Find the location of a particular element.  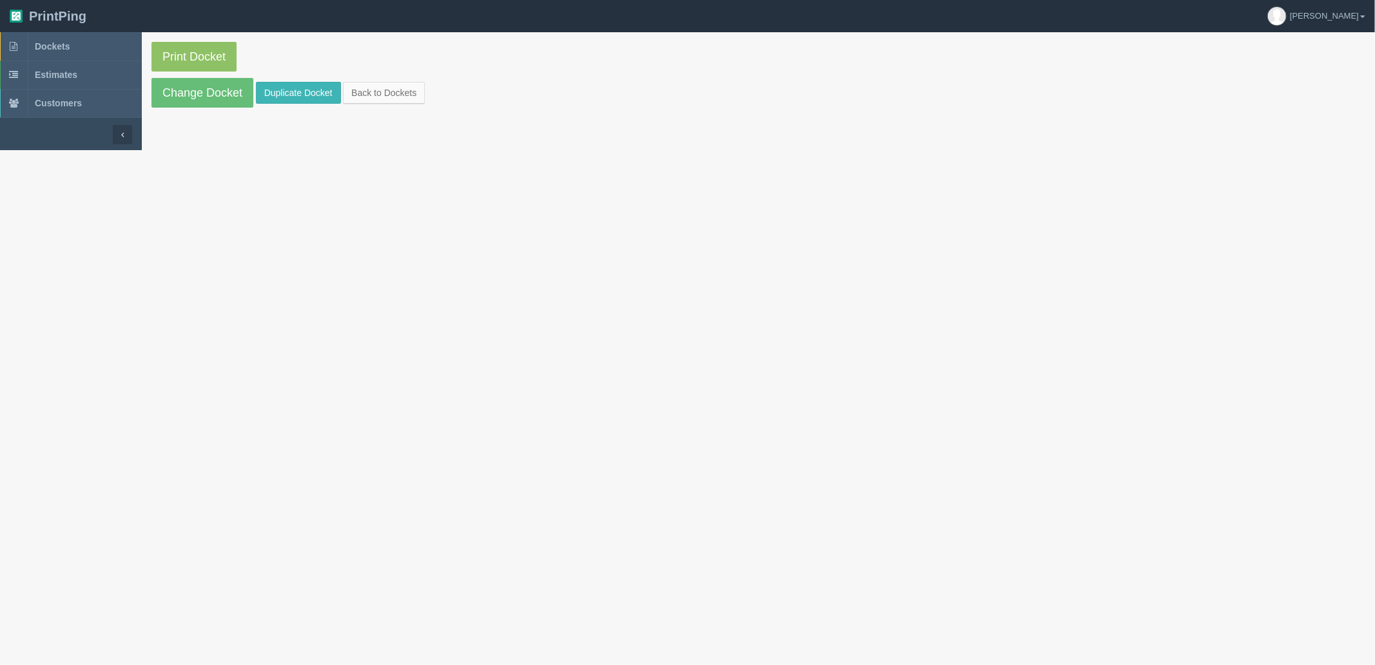

span: Customers is located at coordinates (58, 103).